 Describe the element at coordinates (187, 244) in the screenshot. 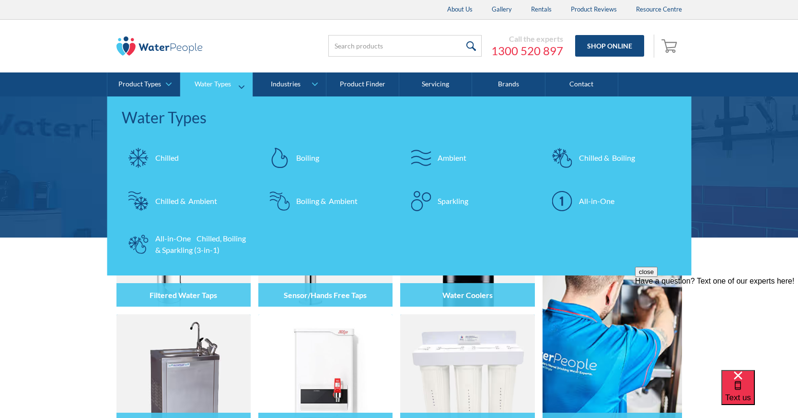

I see `a: All-in-One Chilled, Boiling & Sparkling (3-in-1)` at that location.